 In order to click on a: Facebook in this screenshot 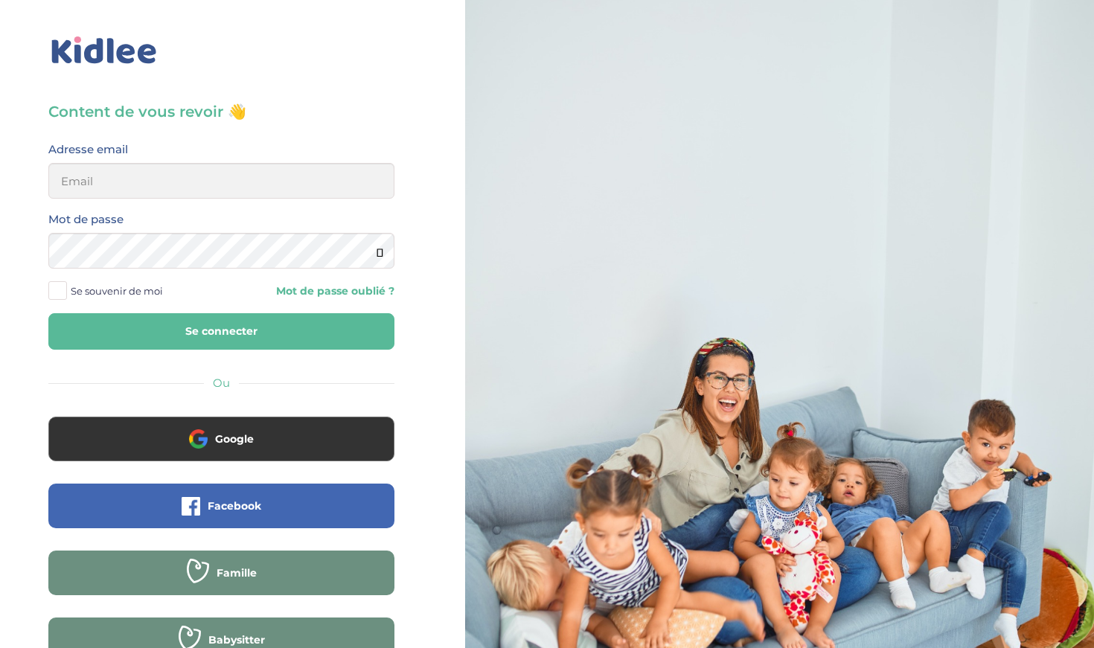, I will do `click(221, 516)`.